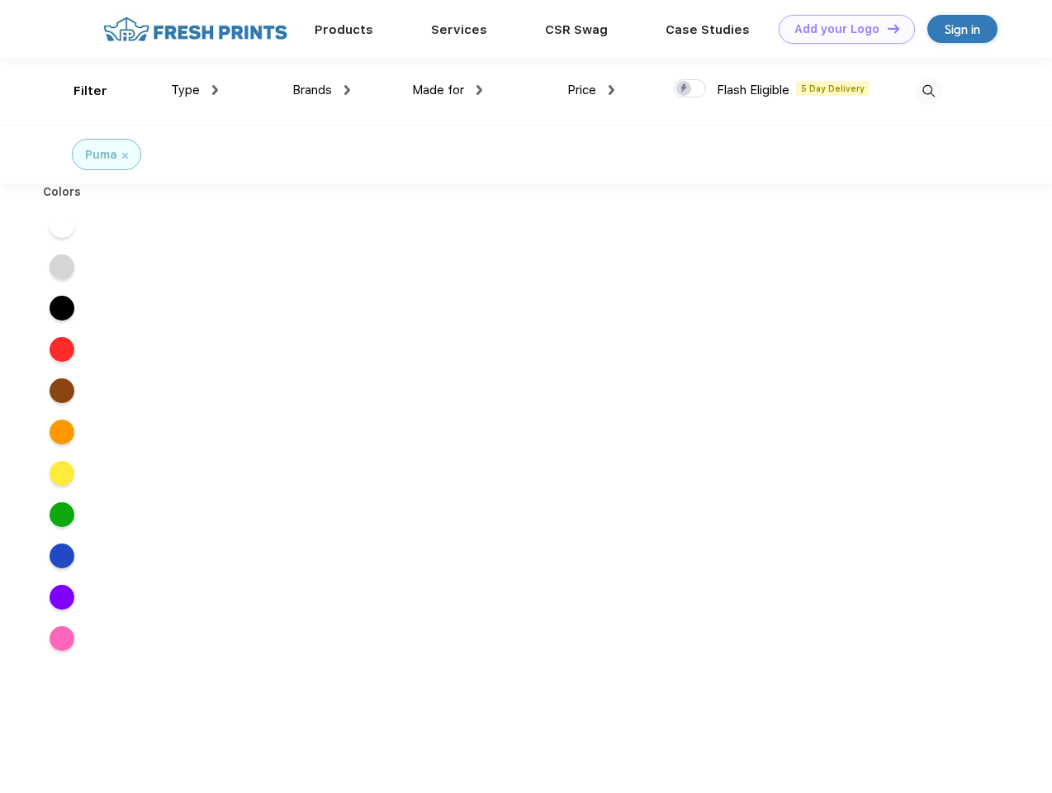 The height and width of the screenshot is (793, 1052). What do you see at coordinates (438, 90) in the screenshot?
I see `span: Made for` at bounding box center [438, 90].